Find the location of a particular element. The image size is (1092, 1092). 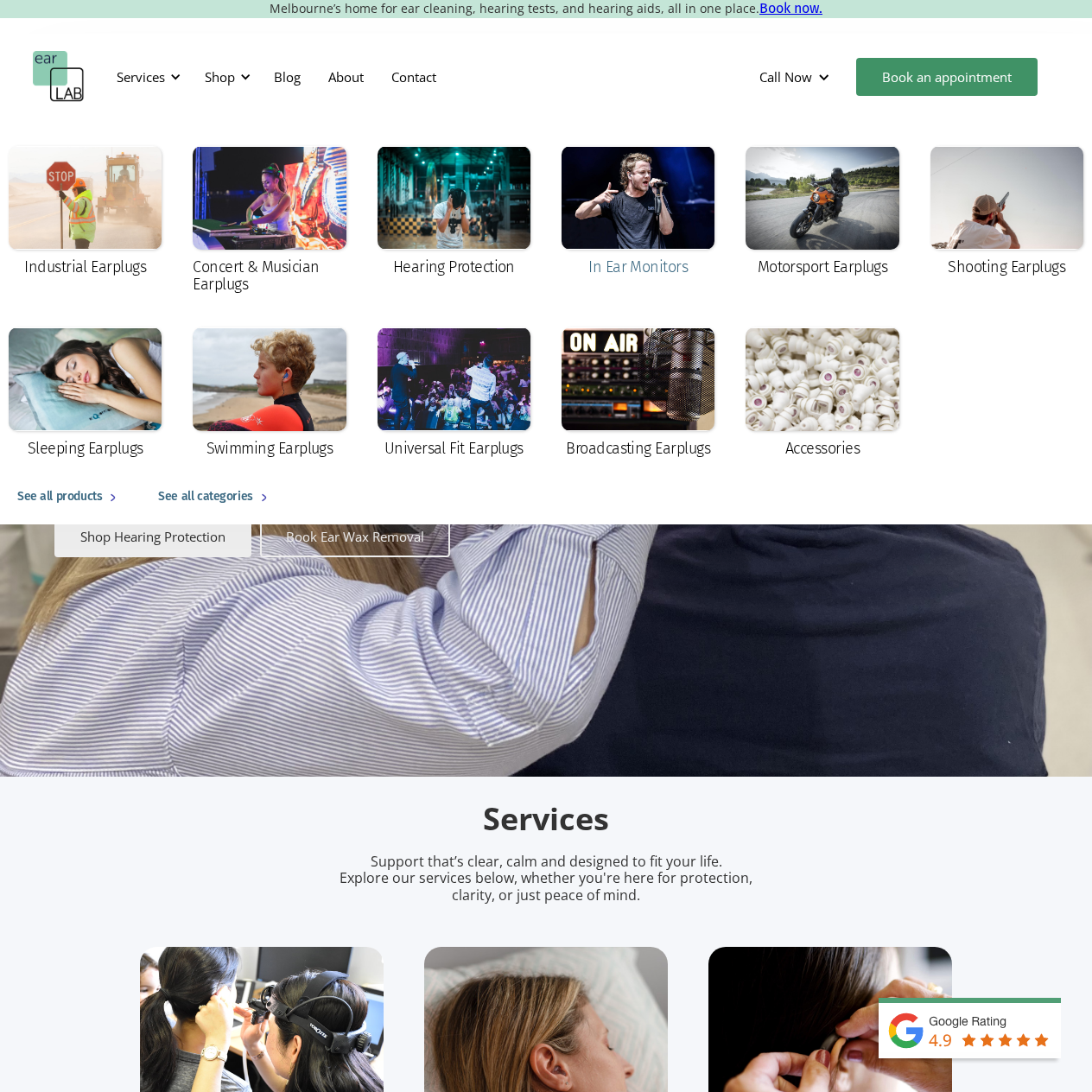

a: See all categories is located at coordinates (216, 497).